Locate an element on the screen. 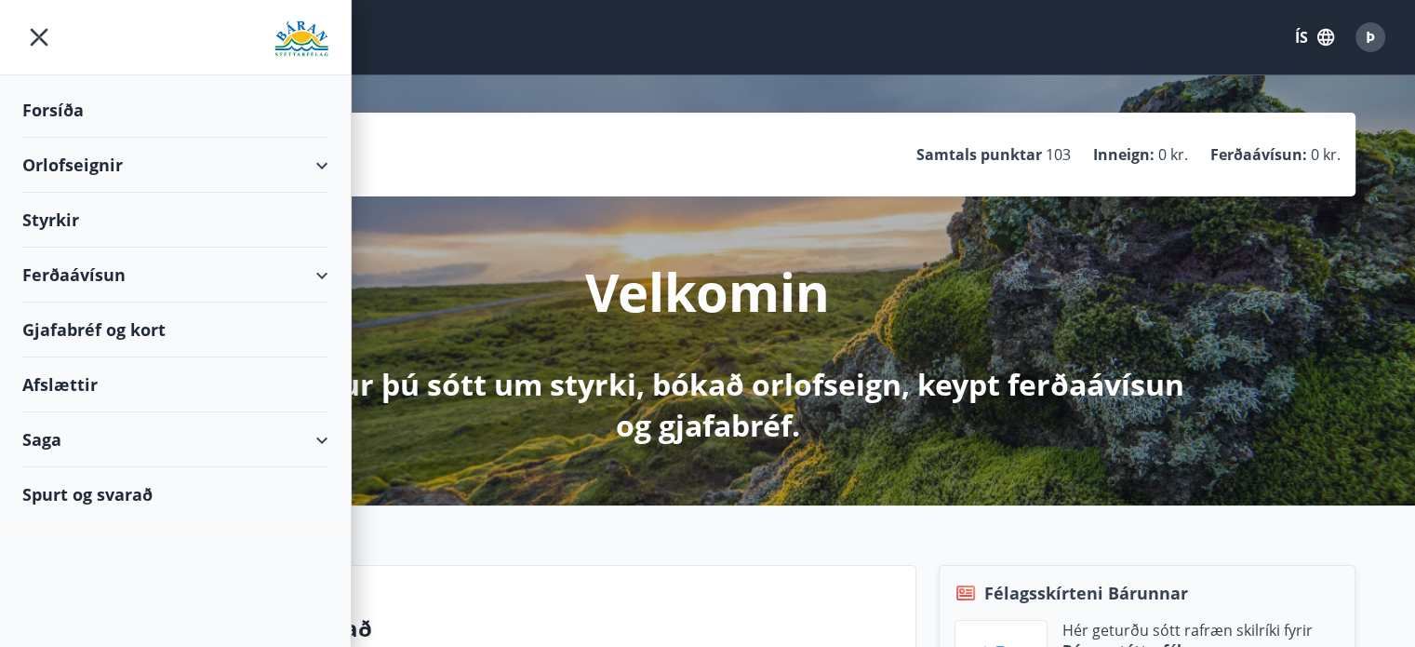 The width and height of the screenshot is (1415, 647). div: Orlofseignir is located at coordinates (175, 165).